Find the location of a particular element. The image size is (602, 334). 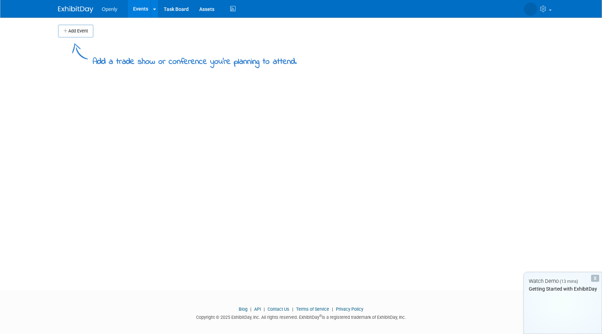

img: Tina Towers is located at coordinates (531, 9).